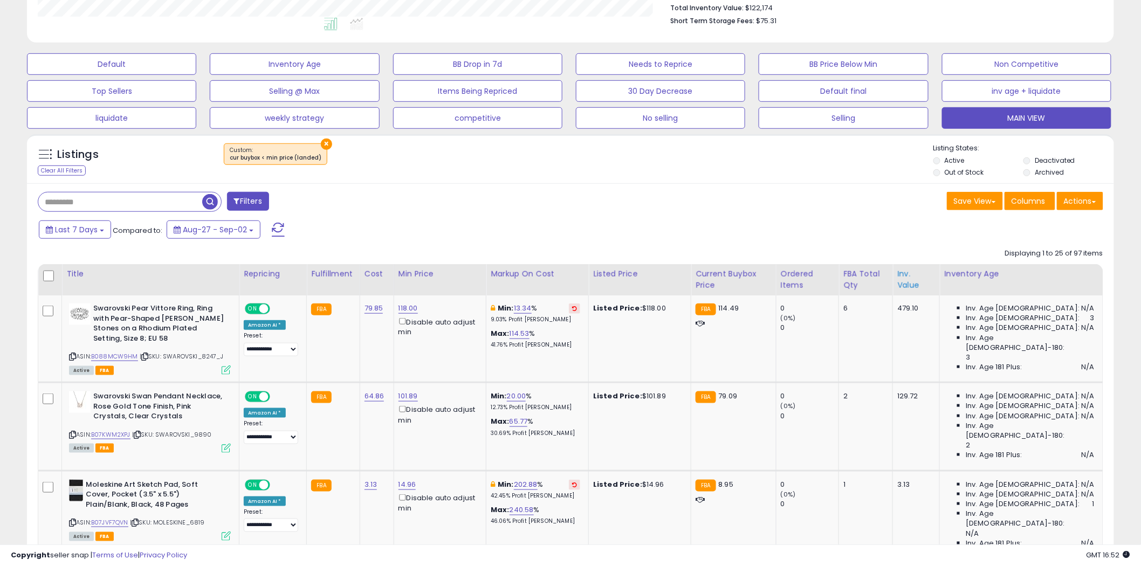  I want to click on a: 79.85, so click(374, 308).